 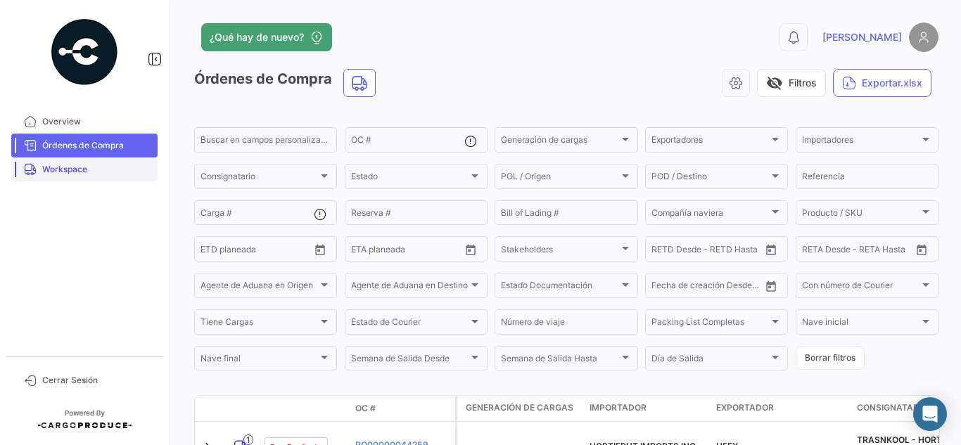 What do you see at coordinates (403, 409) in the screenshot?
I see `datatable-header-cell: OC #` at bounding box center [403, 409].